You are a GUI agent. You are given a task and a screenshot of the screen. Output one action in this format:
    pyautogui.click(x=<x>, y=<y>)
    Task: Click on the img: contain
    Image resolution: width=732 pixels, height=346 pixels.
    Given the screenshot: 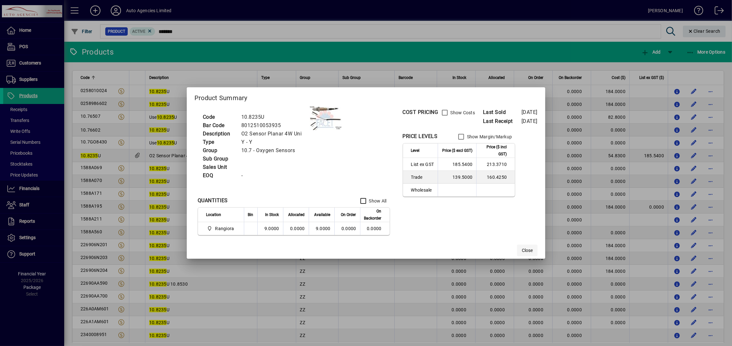 What is the action you would take?
    pyautogui.click(x=326, y=118)
    